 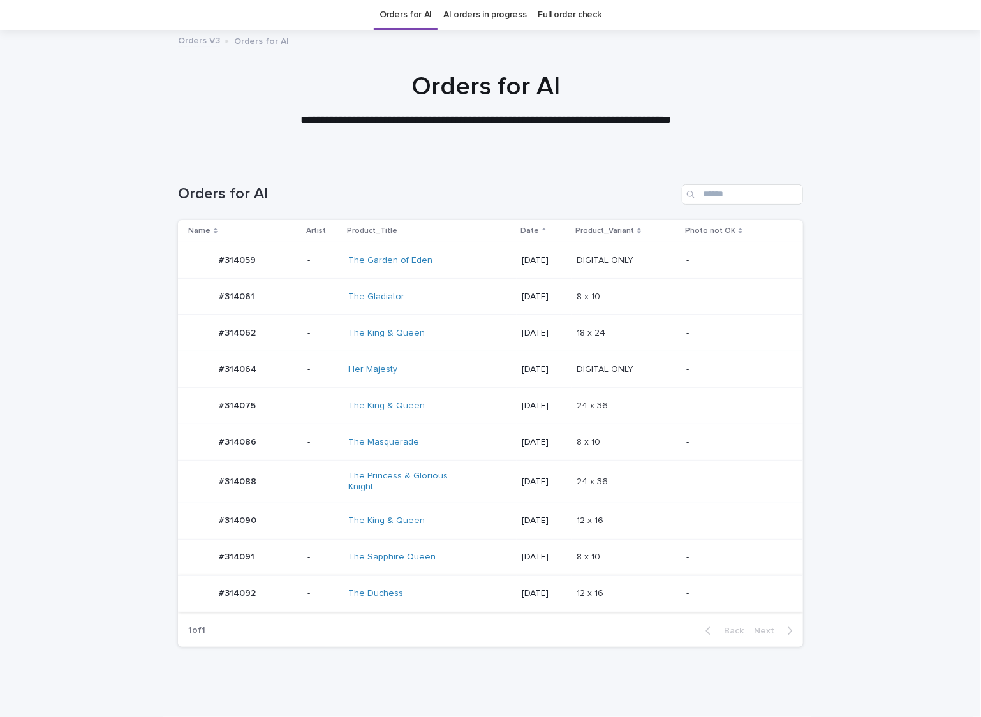 I want to click on a: The Garden of Eden, so click(x=390, y=260).